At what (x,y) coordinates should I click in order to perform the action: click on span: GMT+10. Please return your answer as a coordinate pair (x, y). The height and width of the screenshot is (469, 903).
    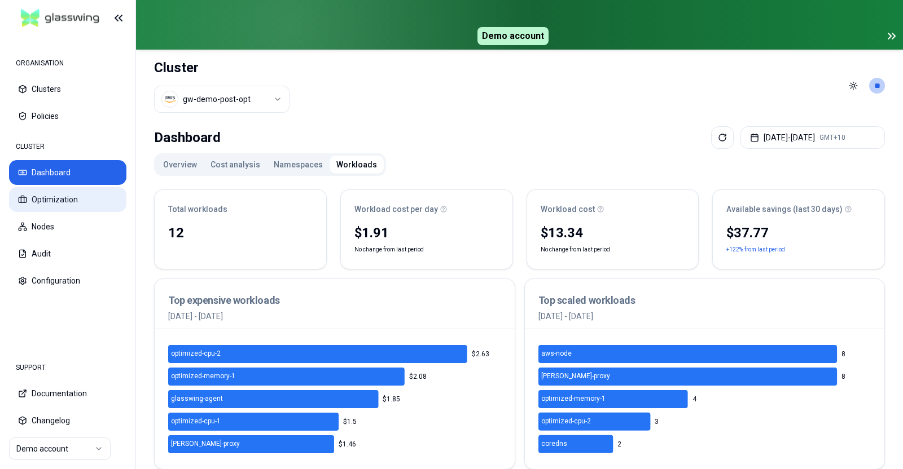
    Looking at the image, I should click on (832, 138).